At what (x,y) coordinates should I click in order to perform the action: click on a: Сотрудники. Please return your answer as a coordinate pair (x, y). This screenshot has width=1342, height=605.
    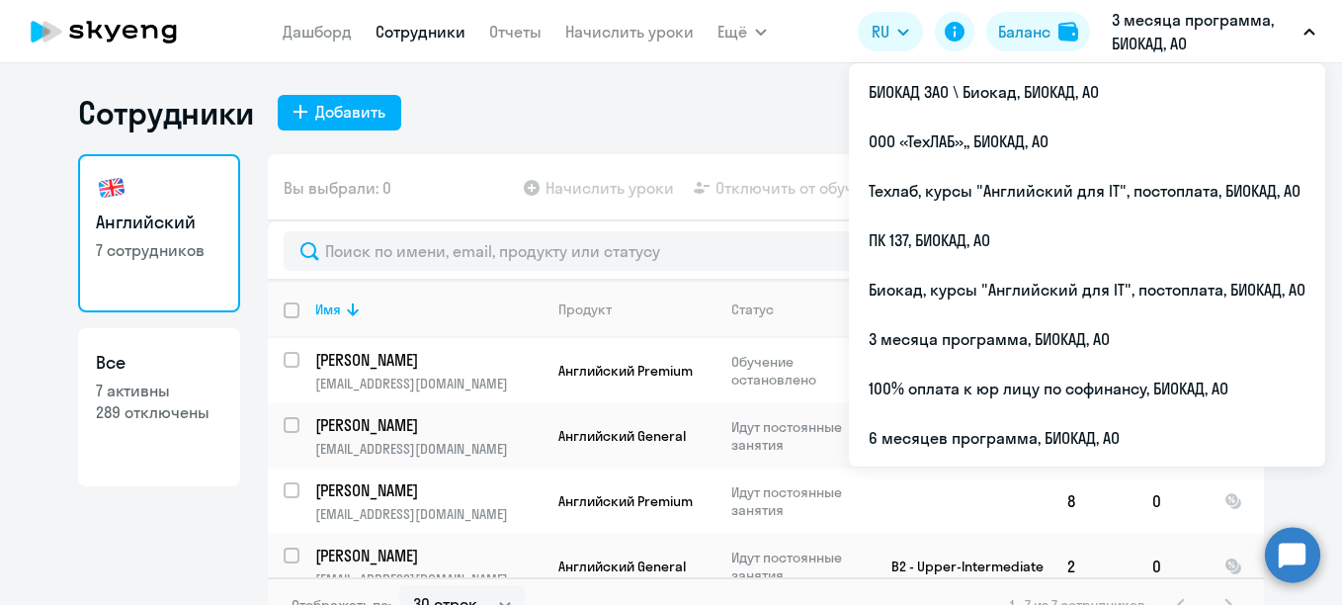
    Looking at the image, I should click on (420, 32).